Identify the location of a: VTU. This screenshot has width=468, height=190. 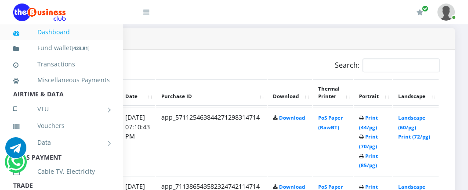
(62, 109).